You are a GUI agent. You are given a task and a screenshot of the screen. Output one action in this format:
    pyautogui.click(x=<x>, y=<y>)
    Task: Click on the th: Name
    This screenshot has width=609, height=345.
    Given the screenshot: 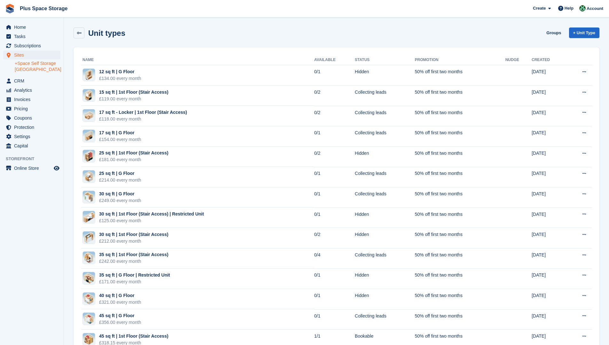 What is the action you would take?
    pyautogui.click(x=197, y=60)
    